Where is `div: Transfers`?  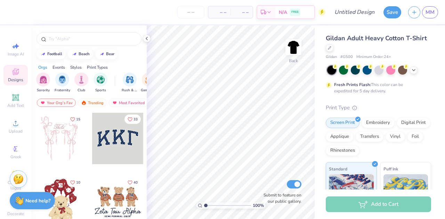
div: Transfers is located at coordinates (370, 137).